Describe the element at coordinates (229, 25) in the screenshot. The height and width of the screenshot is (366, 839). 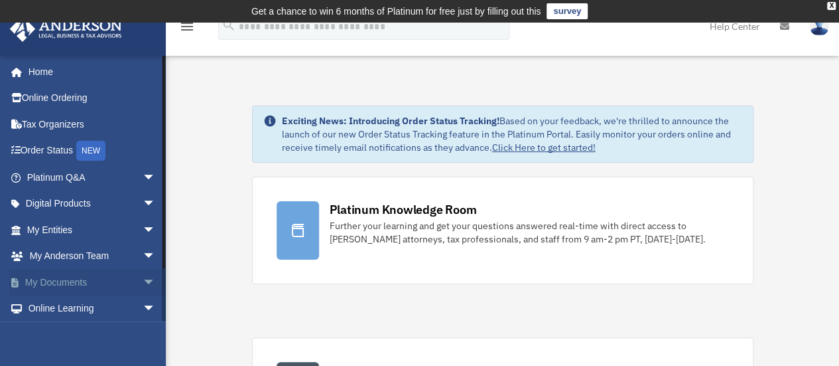
I see `i: search` at that location.